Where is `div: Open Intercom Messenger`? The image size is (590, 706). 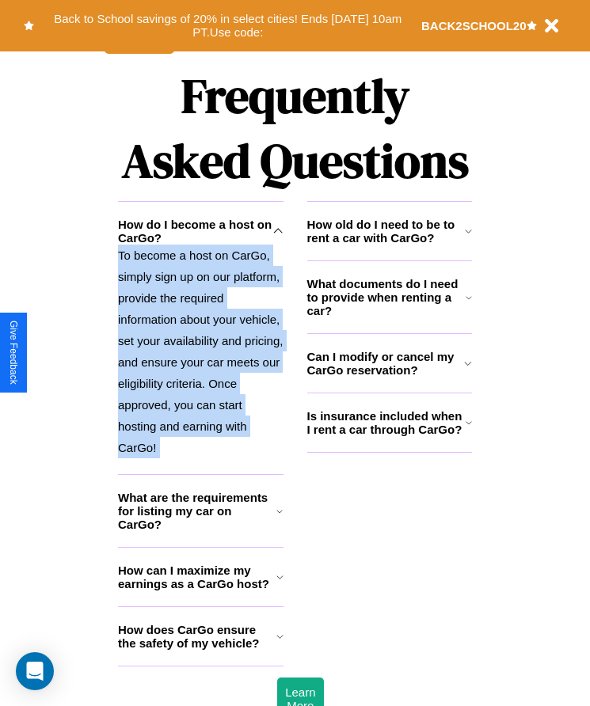
div: Open Intercom Messenger is located at coordinates (35, 671).